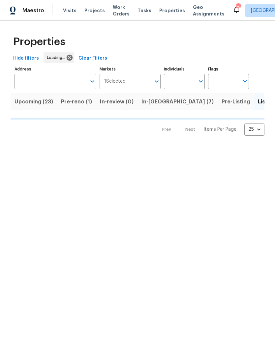  What do you see at coordinates (57, 58) in the screenshot?
I see `span: Loading...` at bounding box center [57, 58].